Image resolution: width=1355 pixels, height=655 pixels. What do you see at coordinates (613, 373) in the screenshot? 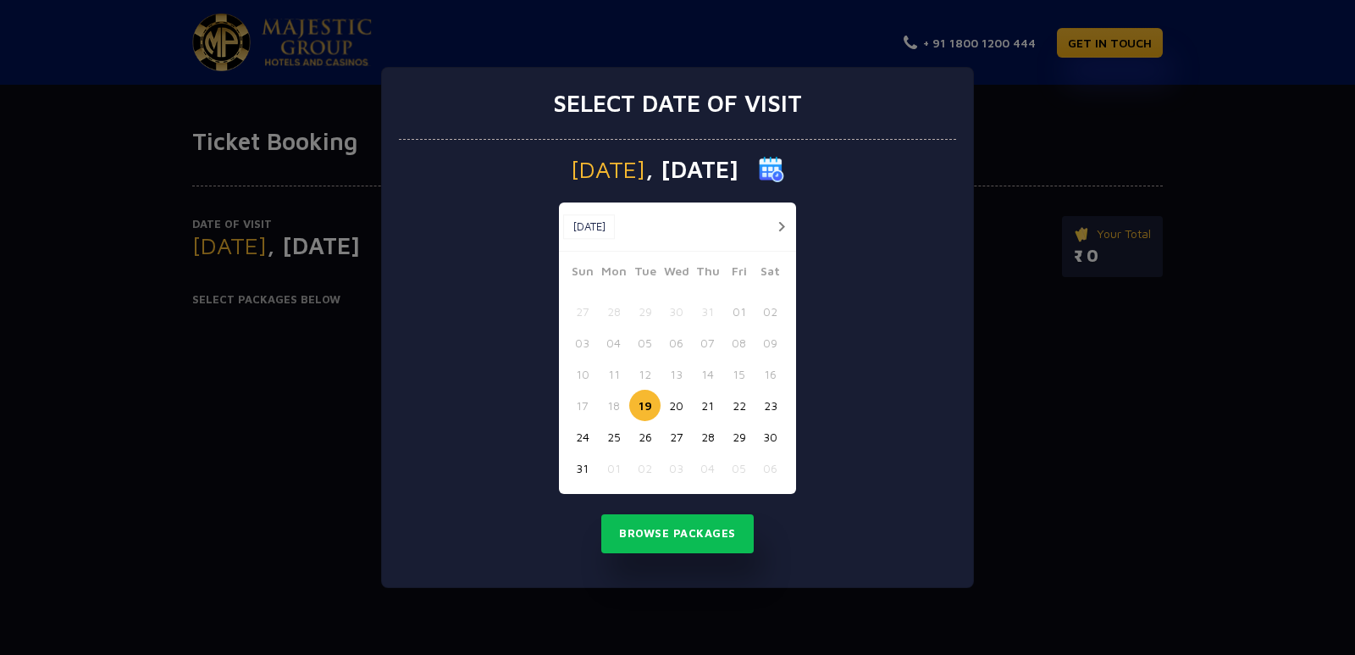
I see `button: 11` at bounding box center [613, 373].